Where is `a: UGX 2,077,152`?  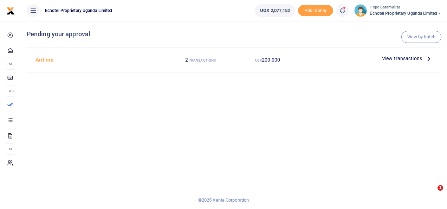
a: UGX 2,077,152 is located at coordinates (275, 11).